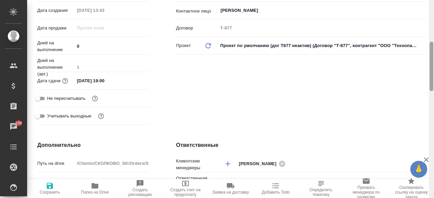 Image resolution: width=434 pixels, height=198 pixels. What do you see at coordinates (56, 164) in the screenshot?
I see `p: Путь на drive` at bounding box center [56, 164].